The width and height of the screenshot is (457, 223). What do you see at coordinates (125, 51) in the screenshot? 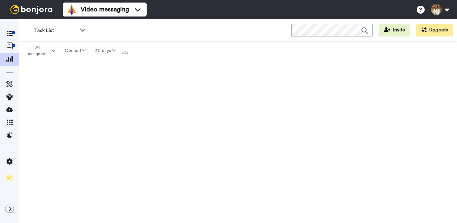
I see `button: Export all results that match these filters now.` at bounding box center [125, 51].